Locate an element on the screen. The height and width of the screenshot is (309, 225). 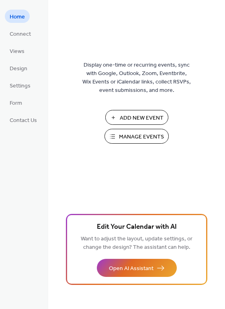
a: Form is located at coordinates (16, 102).